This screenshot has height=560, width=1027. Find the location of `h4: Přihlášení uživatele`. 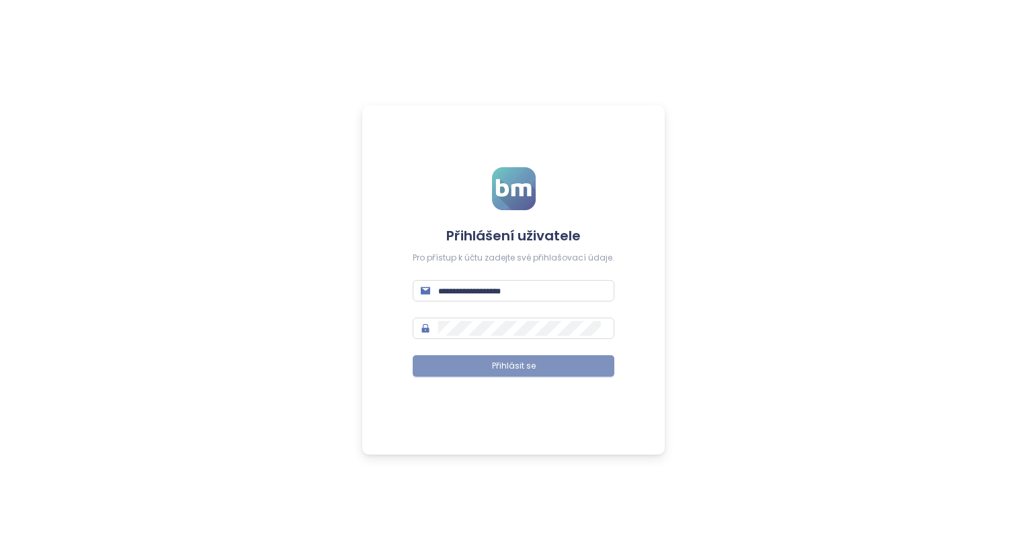

h4: Přihlášení uživatele is located at coordinates (513, 236).